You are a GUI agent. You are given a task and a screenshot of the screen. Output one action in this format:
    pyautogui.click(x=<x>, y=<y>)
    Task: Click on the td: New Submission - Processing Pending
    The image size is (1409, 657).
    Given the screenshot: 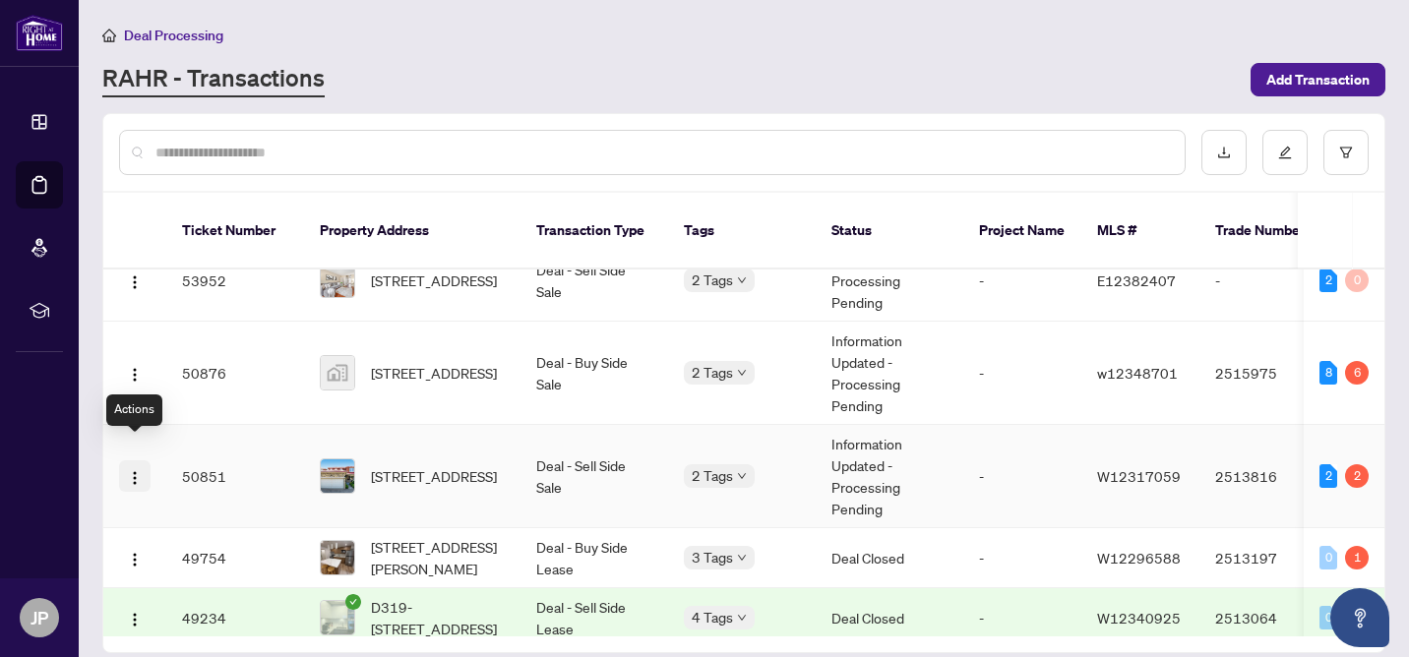 What is the action you would take?
    pyautogui.click(x=889, y=280)
    